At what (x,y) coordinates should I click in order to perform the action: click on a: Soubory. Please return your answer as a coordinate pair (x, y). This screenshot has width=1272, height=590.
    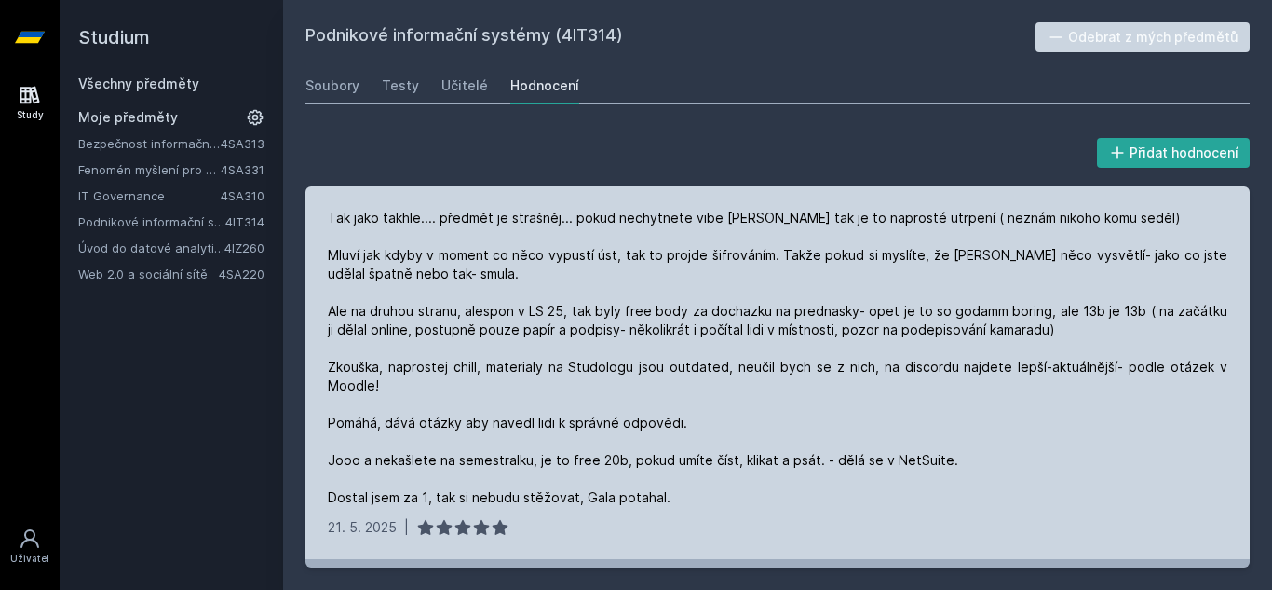
    Looking at the image, I should click on (333, 86).